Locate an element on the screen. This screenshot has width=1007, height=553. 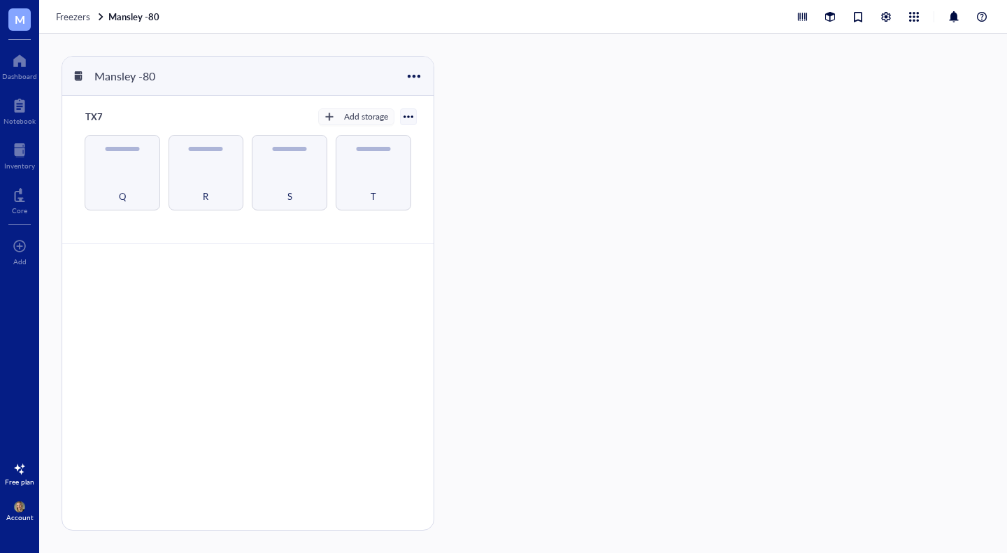
div: Dashboard is located at coordinates (20, 76).